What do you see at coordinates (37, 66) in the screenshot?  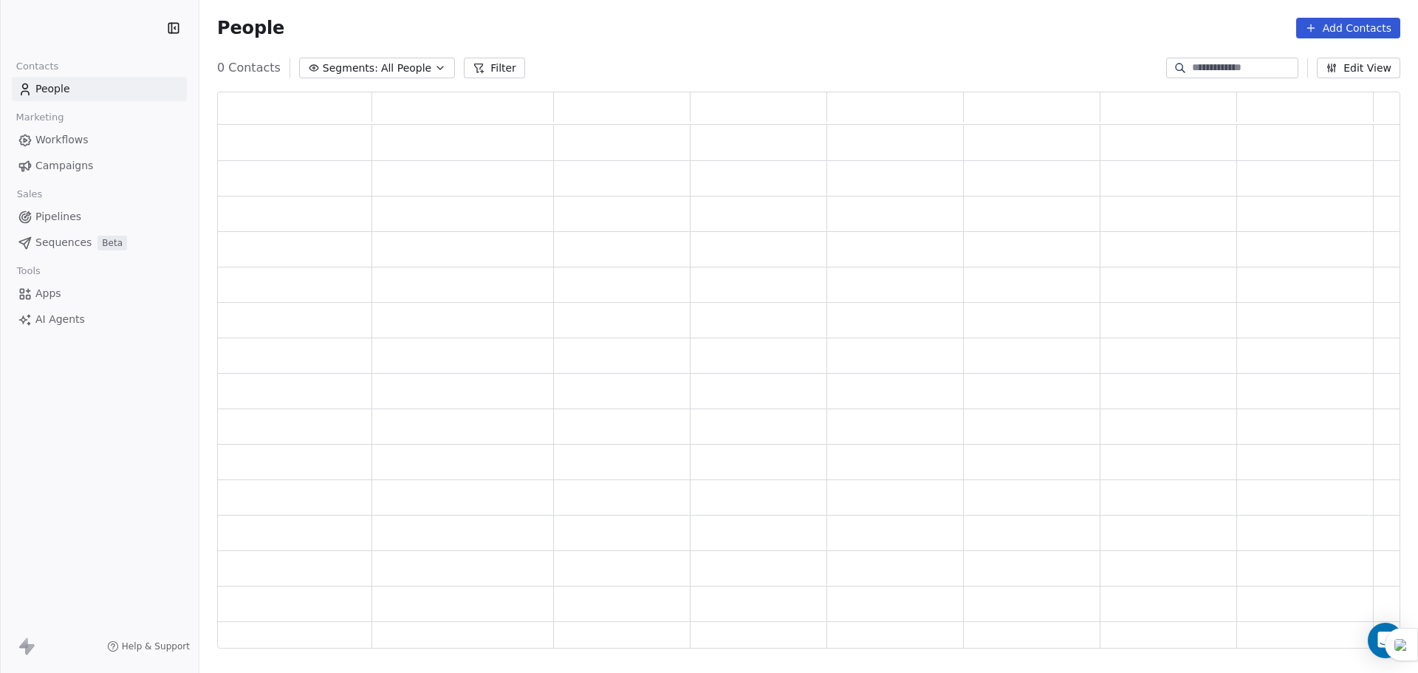 I see `span: Contacts` at bounding box center [37, 66].